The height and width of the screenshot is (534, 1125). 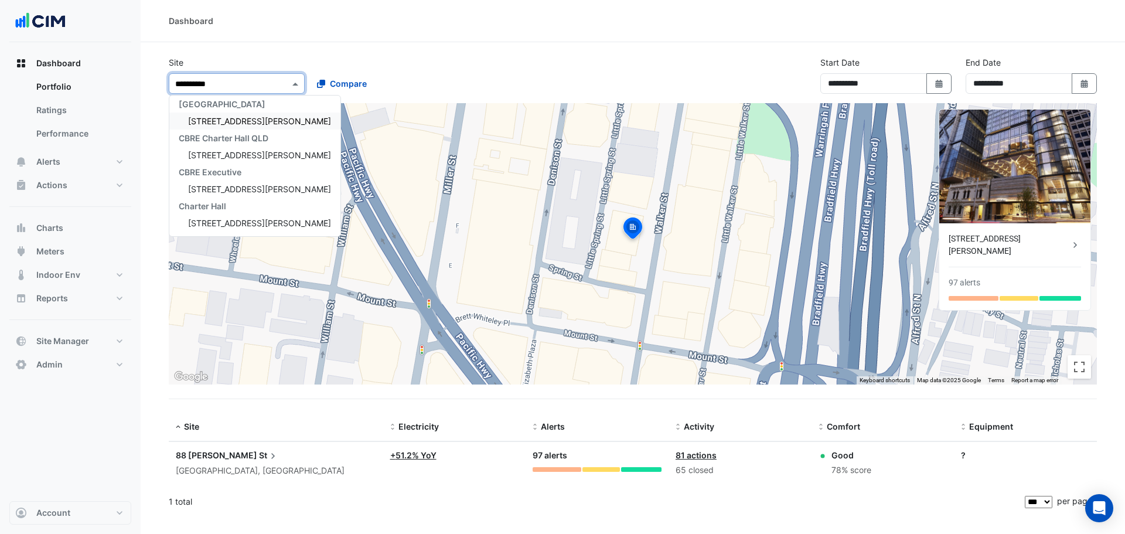 I want to click on span: Site, so click(x=192, y=426).